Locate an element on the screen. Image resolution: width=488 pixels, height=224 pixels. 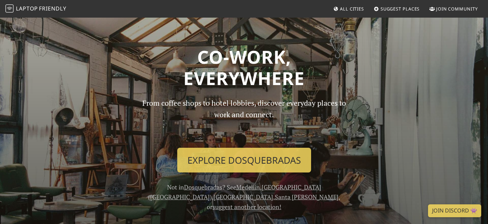
span: Join Community is located at coordinates (457, 9).